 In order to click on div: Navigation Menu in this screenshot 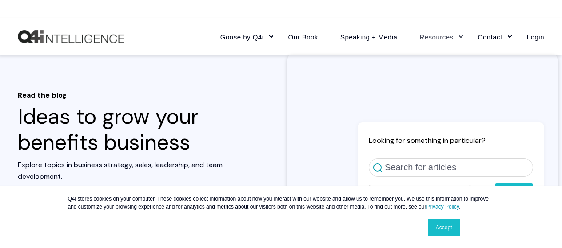, I will do `click(377, 36)`.